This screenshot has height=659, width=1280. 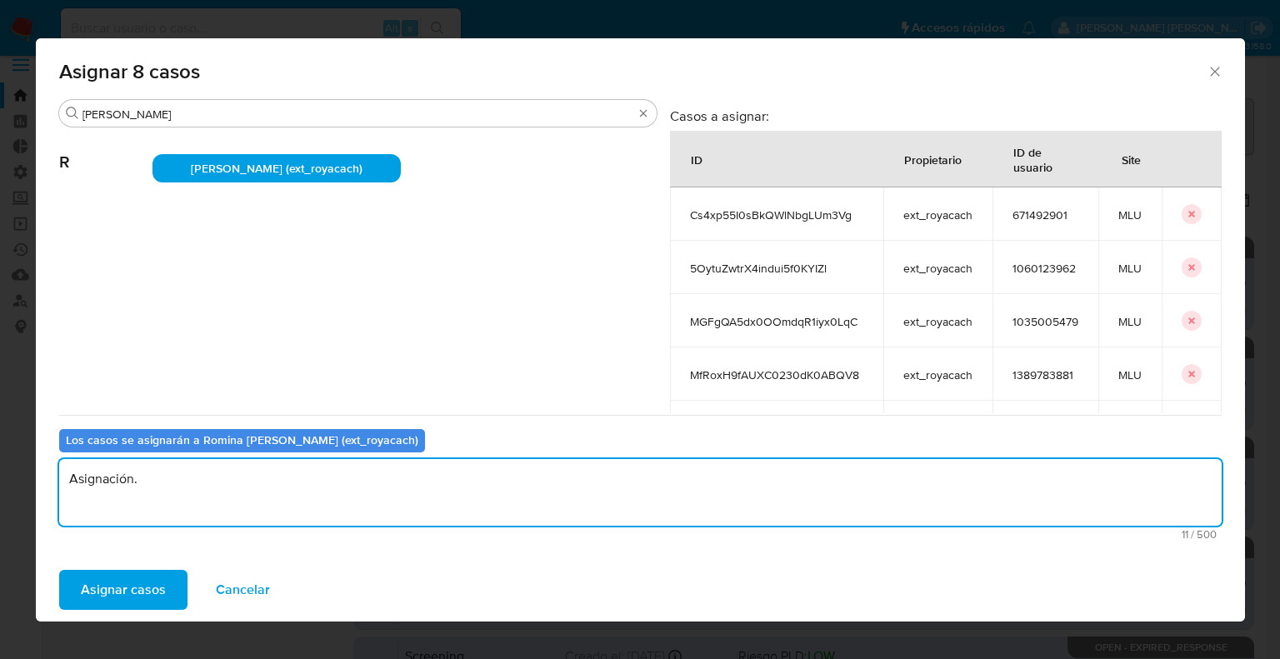 I want to click on span: MfRoxH9fAUXC0230dK0ABQV8, so click(x=776, y=375).